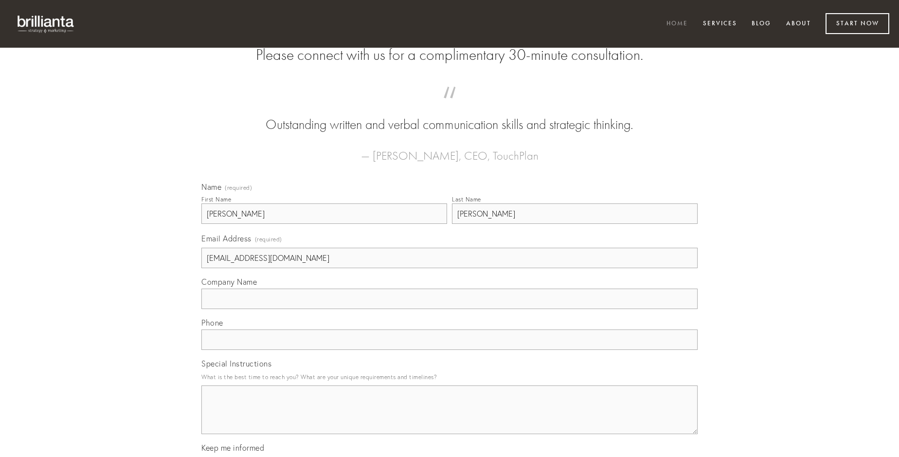  Describe the element at coordinates (798, 24) in the screenshot. I see `a: About` at that location.